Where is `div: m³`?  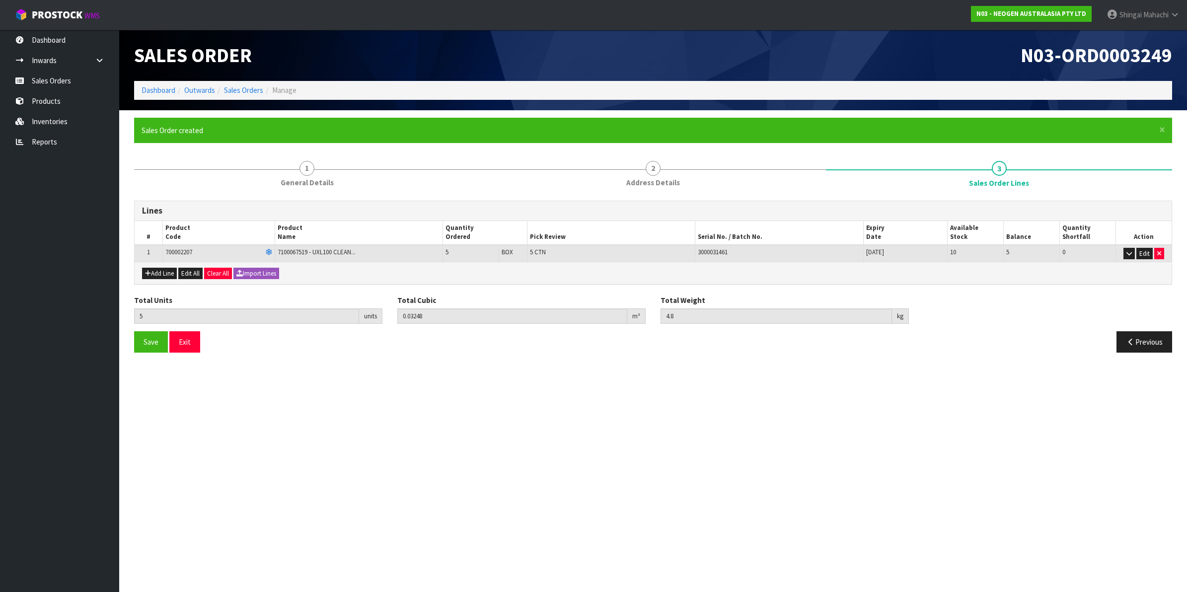
div: m³ is located at coordinates (636, 316).